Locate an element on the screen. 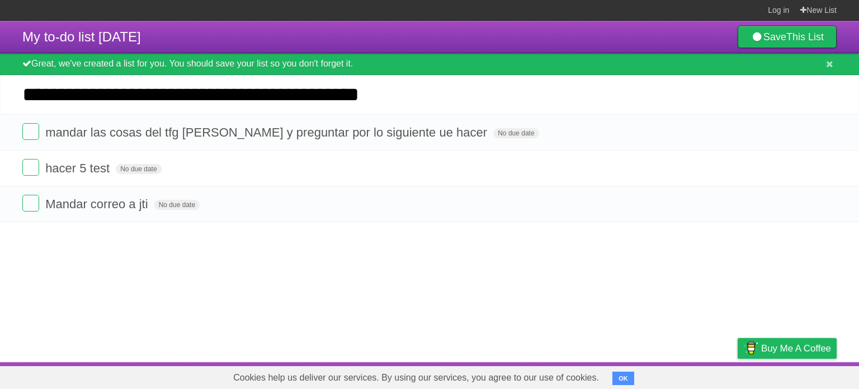 This screenshot has height=389, width=859. a: Developers is located at coordinates (648, 375).